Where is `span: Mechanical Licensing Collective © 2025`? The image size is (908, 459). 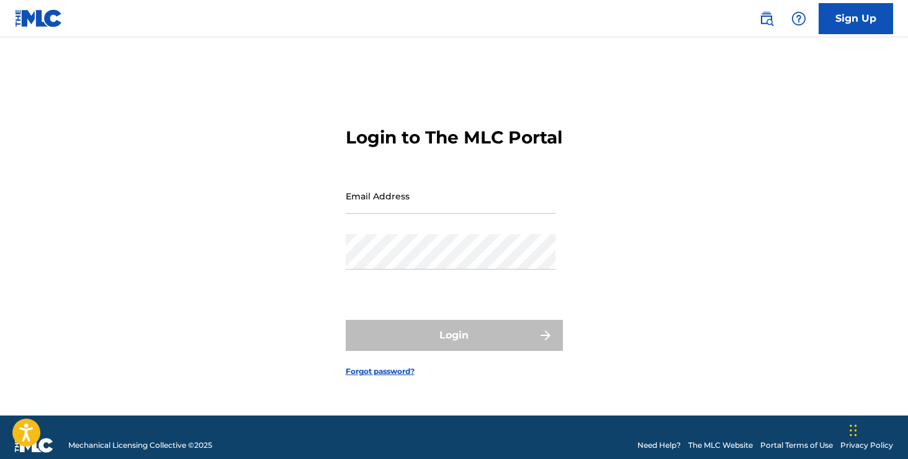 span: Mechanical Licensing Collective © 2025 is located at coordinates (140, 445).